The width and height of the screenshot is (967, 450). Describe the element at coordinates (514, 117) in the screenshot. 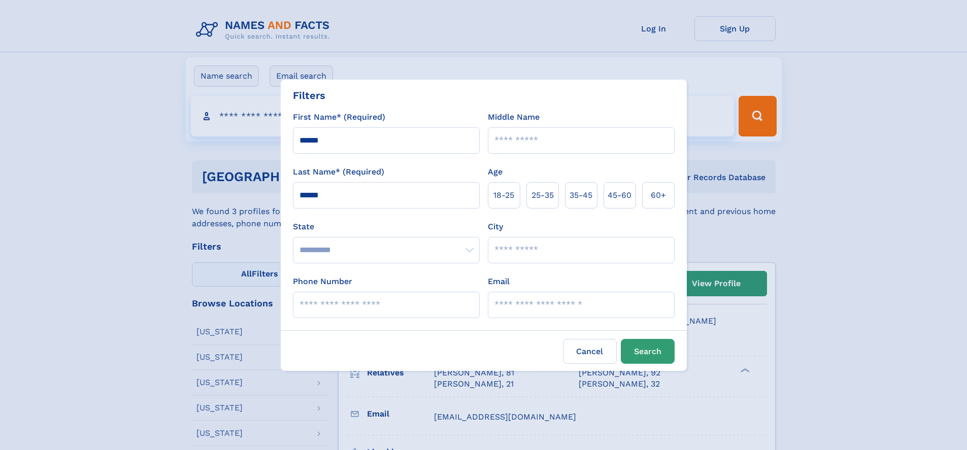

I see `label: Middle Name` at that location.